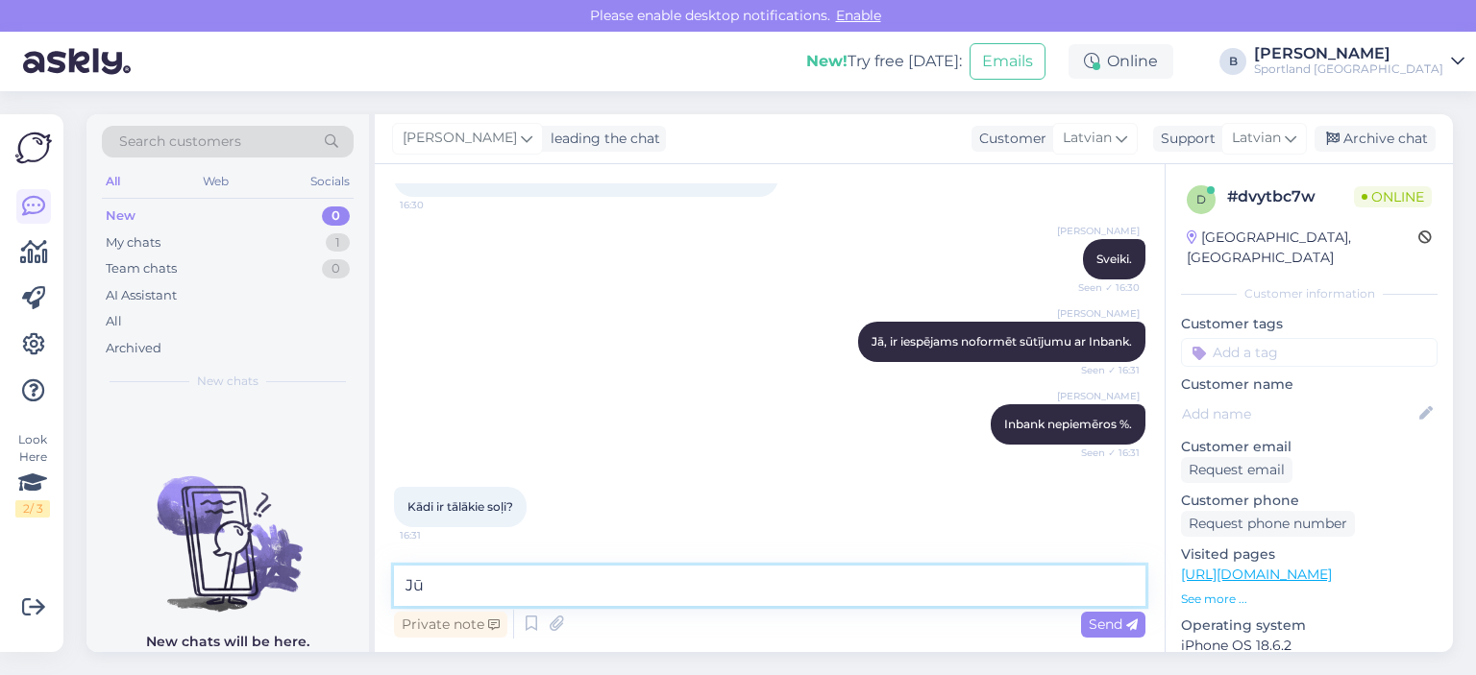 The image size is (1476, 675). Describe the element at coordinates (141, 269) in the screenshot. I see `div: Team chats` at that location.